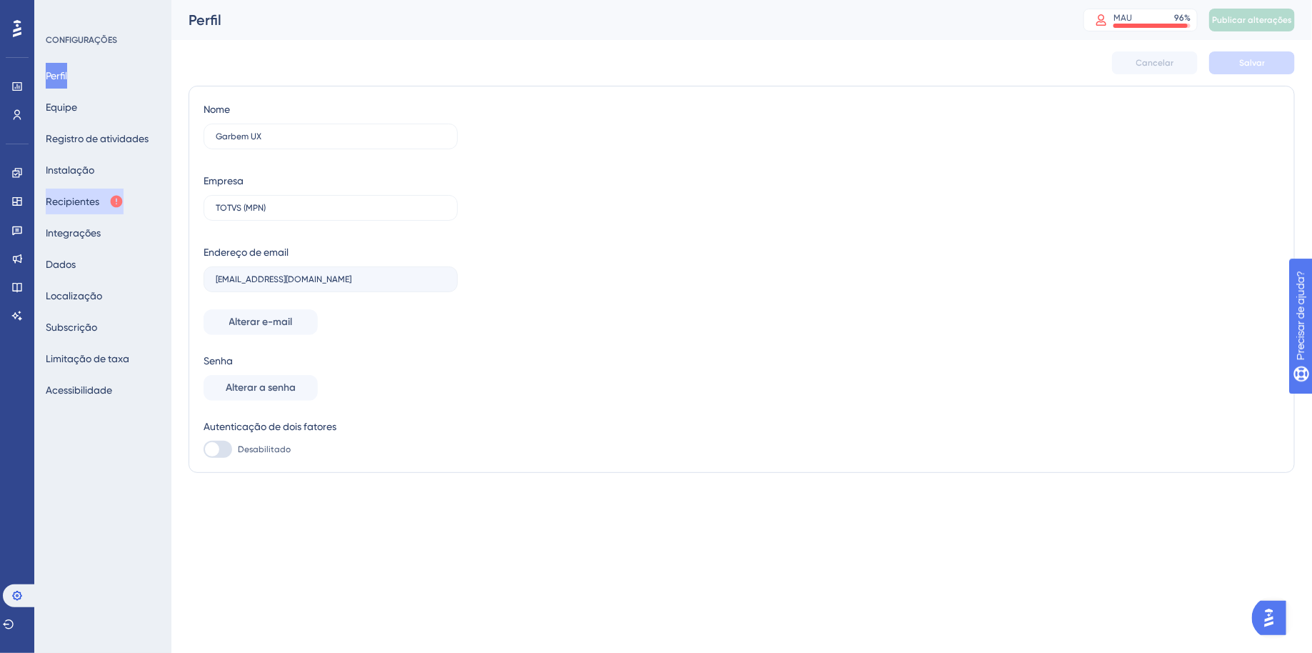  Describe the element at coordinates (97, 139) in the screenshot. I see `font: Registro de atividades` at that location.